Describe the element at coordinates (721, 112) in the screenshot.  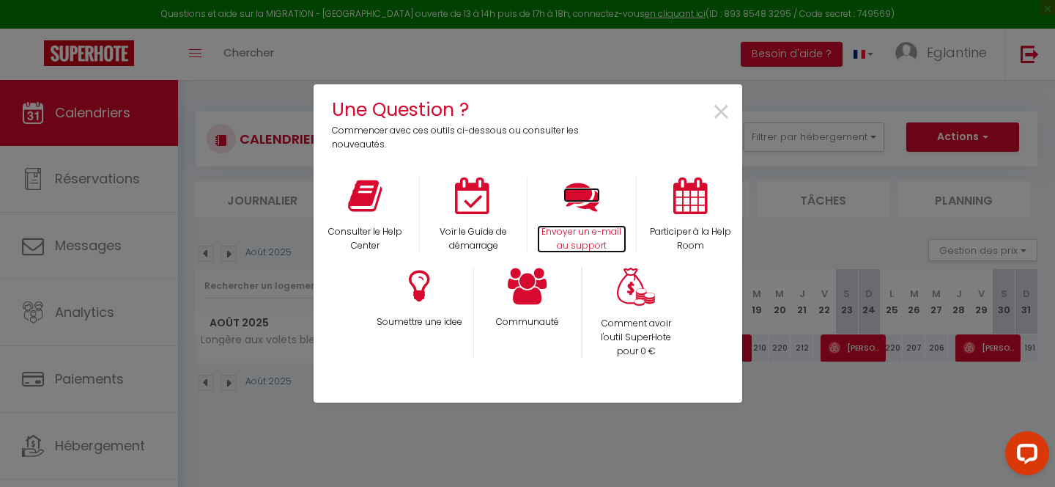
I see `button: Close` at that location.